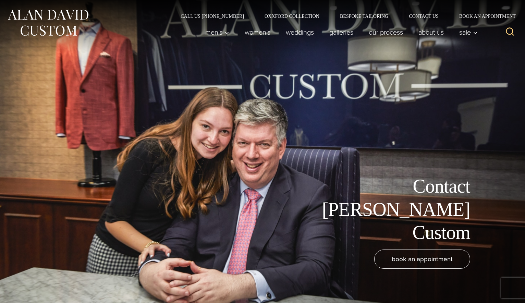 The width and height of the screenshot is (525, 303). What do you see at coordinates (340, 32) in the screenshot?
I see `nav: Primary Navigation` at bounding box center [340, 32].